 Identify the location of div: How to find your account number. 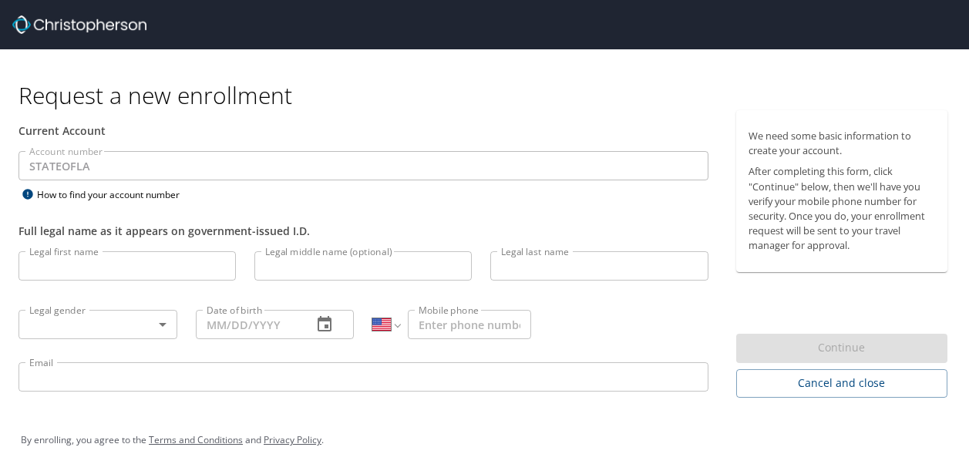
(115, 194).